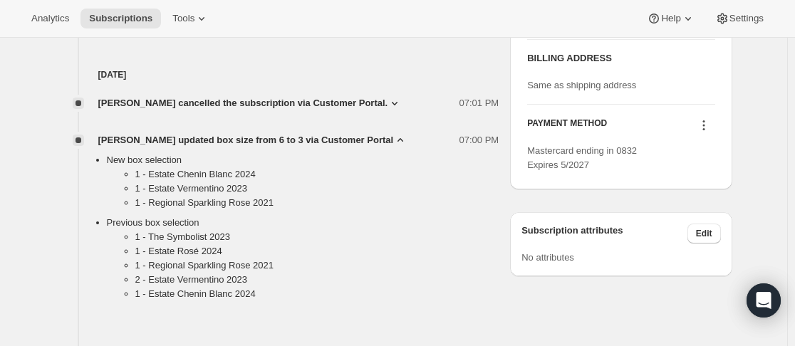  I want to click on span: Settings, so click(746, 19).